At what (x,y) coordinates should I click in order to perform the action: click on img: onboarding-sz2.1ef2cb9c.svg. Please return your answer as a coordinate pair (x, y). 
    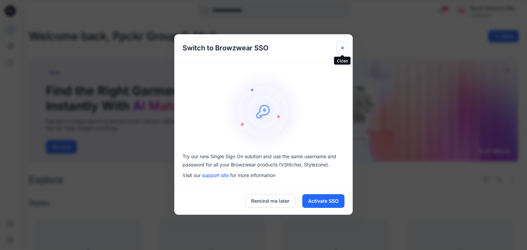
    Looking at the image, I should click on (263, 111).